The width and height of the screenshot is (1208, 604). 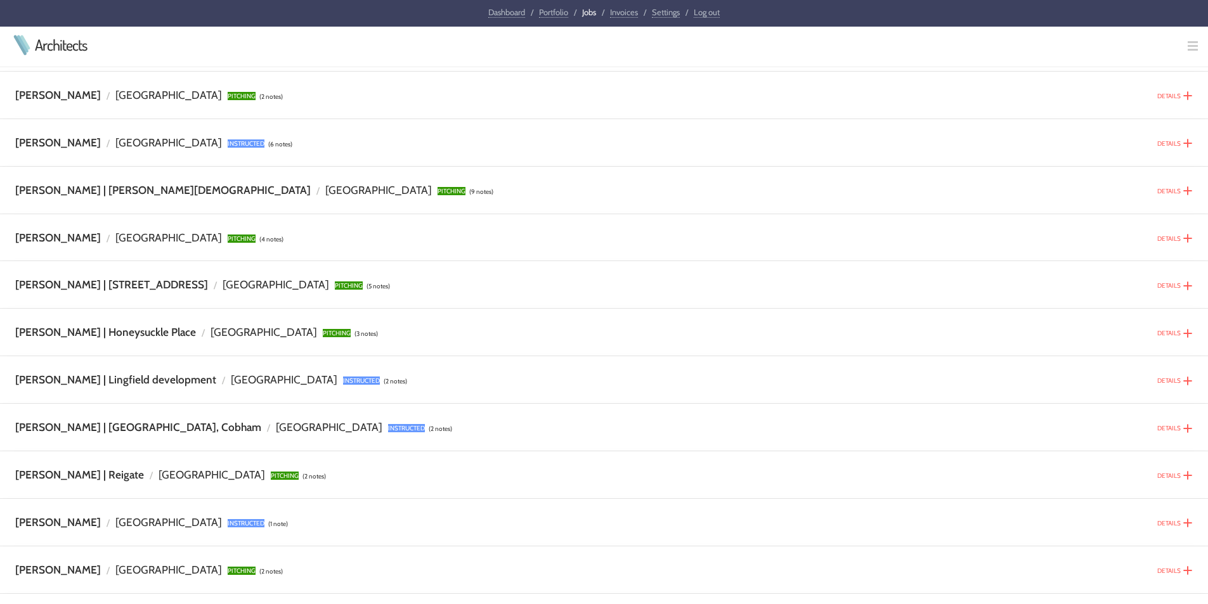 I want to click on a: Invoices, so click(x=624, y=12).